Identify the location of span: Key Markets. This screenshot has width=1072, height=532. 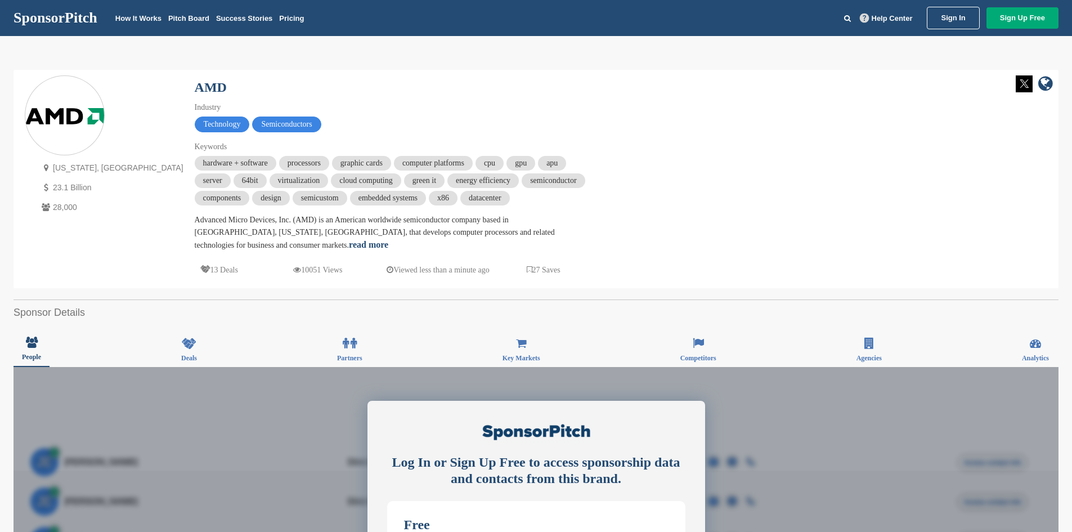
(521, 358).